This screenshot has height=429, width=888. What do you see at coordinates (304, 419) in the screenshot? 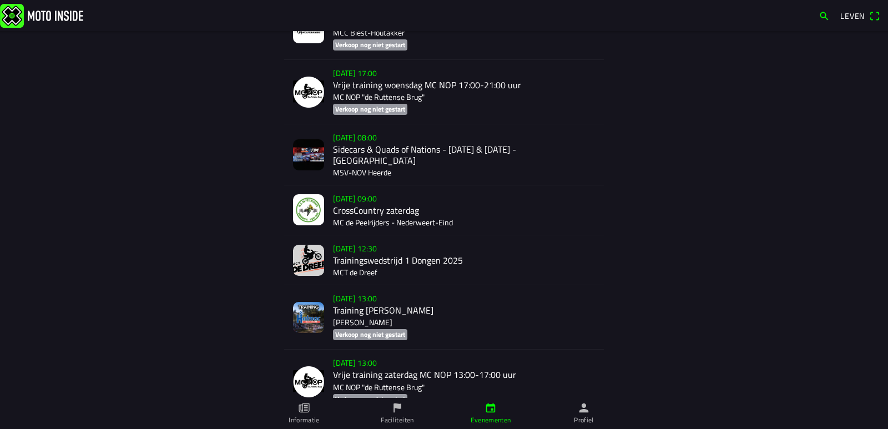
I see `font: Informatie` at bounding box center [304, 419].